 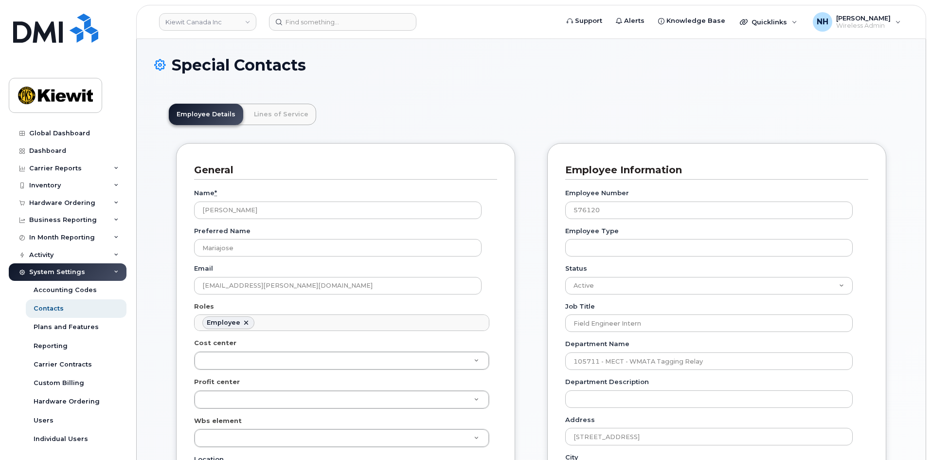 What do you see at coordinates (222, 231) in the screenshot?
I see `label: Preferred Name` at bounding box center [222, 231].